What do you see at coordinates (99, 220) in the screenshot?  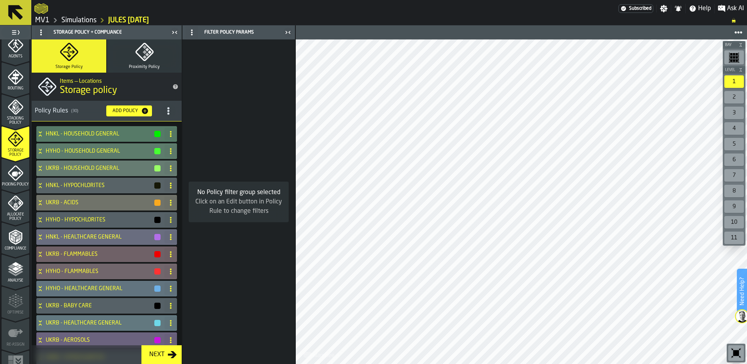 I see `div: HYHO - HYPOCHLORITES` at bounding box center [99, 220].